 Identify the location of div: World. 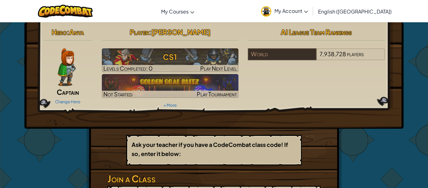
(282, 54).